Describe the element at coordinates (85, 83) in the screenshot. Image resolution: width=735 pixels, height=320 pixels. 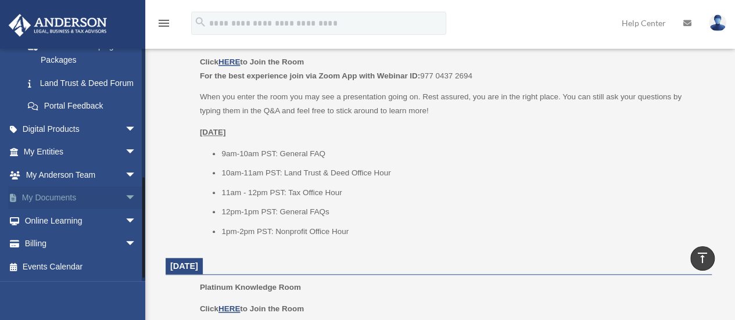
I see `a: Land Trust & Deed Forum` at that location.